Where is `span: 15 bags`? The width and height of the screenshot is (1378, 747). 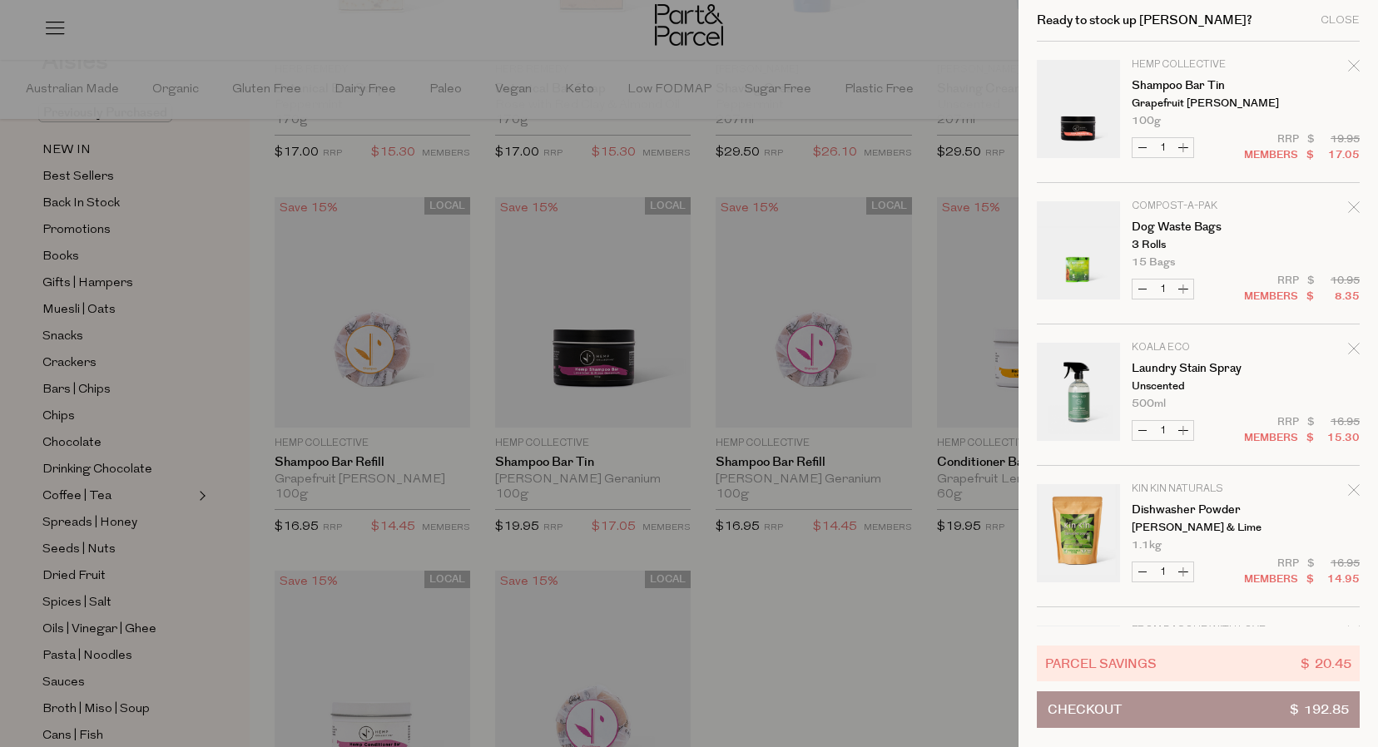 span: 15 bags is located at coordinates (1154, 262).